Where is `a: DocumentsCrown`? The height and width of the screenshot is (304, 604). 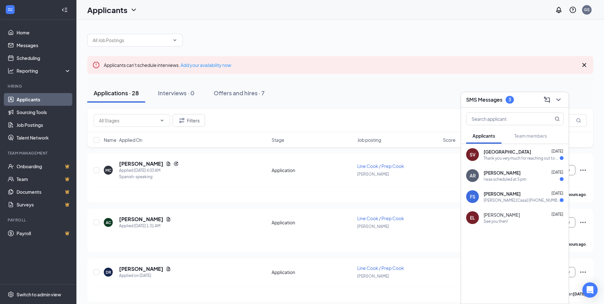
a: DocumentsCrown is located at coordinates (44, 192).